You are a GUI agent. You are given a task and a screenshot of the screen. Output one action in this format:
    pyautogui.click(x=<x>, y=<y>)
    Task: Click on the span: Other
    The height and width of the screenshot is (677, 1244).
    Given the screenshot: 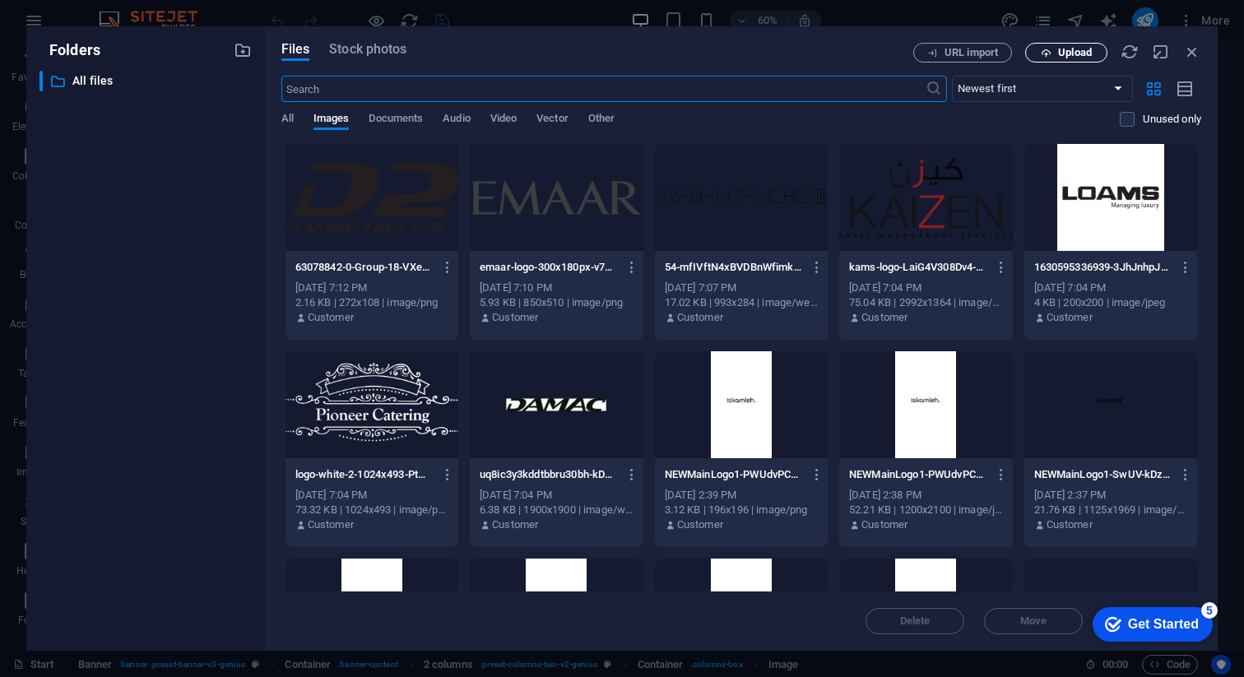 What is the action you would take?
    pyautogui.click(x=602, y=120)
    